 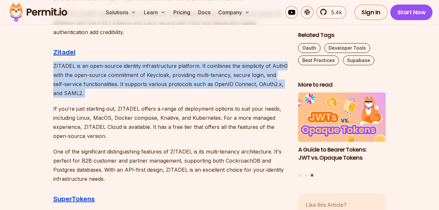 What do you see at coordinates (342, 135) in the screenshot?
I see `div: Posts` at bounding box center [342, 135].